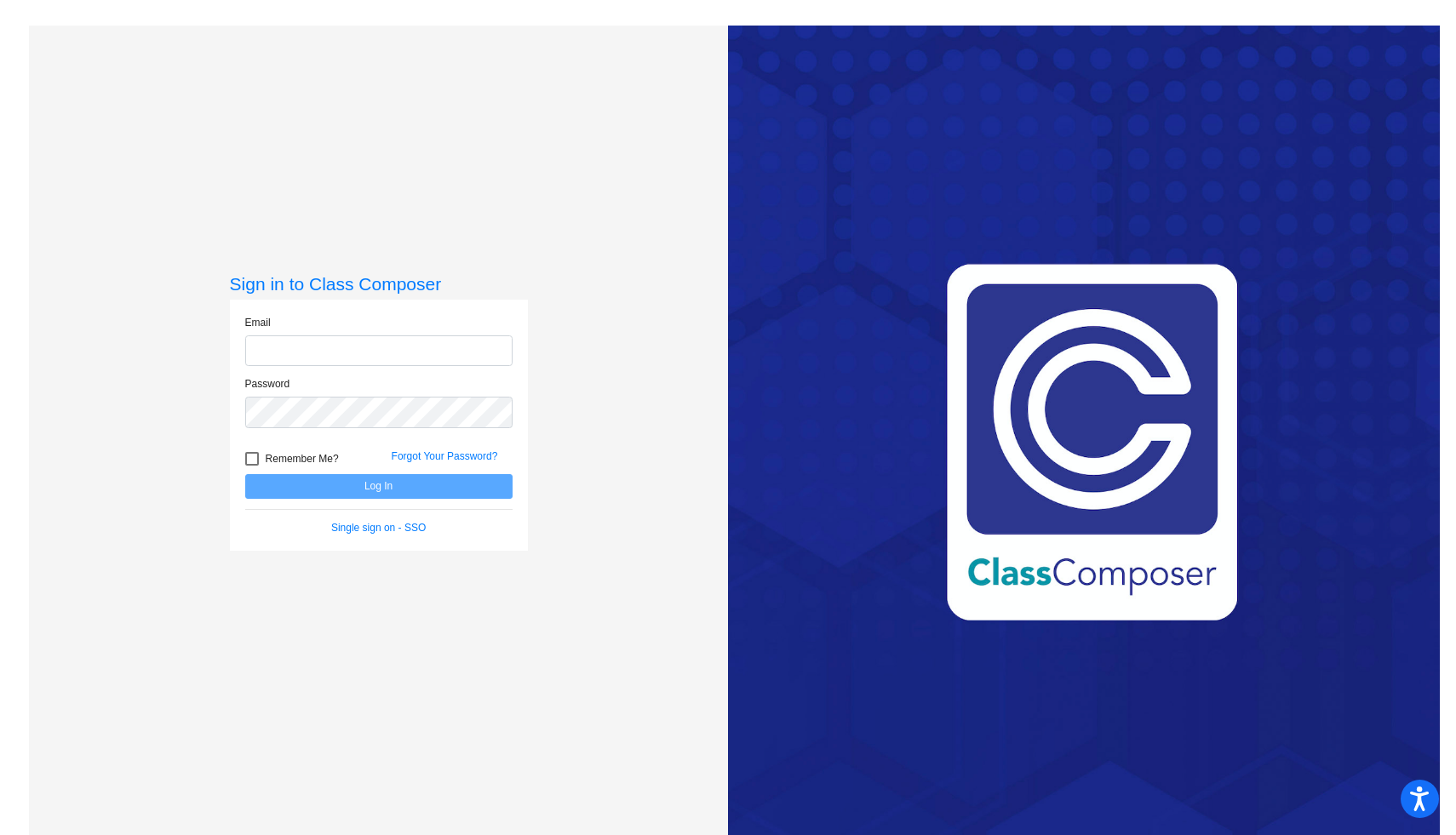 The width and height of the screenshot is (1456, 835). What do you see at coordinates (258, 322) in the screenshot?
I see `label: Email` at bounding box center [258, 322].